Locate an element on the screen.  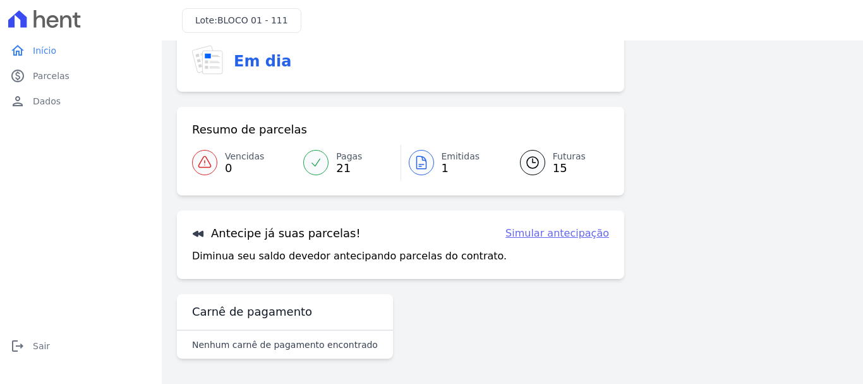
h3: Carnê de pagamento is located at coordinates (252, 312).